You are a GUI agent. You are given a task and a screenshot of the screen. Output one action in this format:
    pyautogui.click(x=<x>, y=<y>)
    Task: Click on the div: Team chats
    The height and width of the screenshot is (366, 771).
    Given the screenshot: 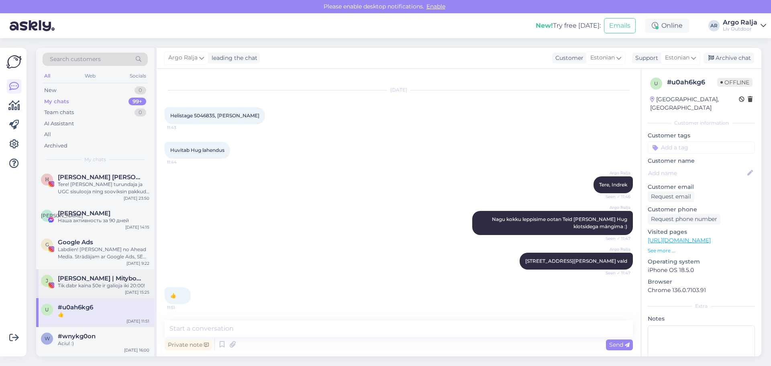 What is the action you would take?
    pyautogui.click(x=59, y=112)
    